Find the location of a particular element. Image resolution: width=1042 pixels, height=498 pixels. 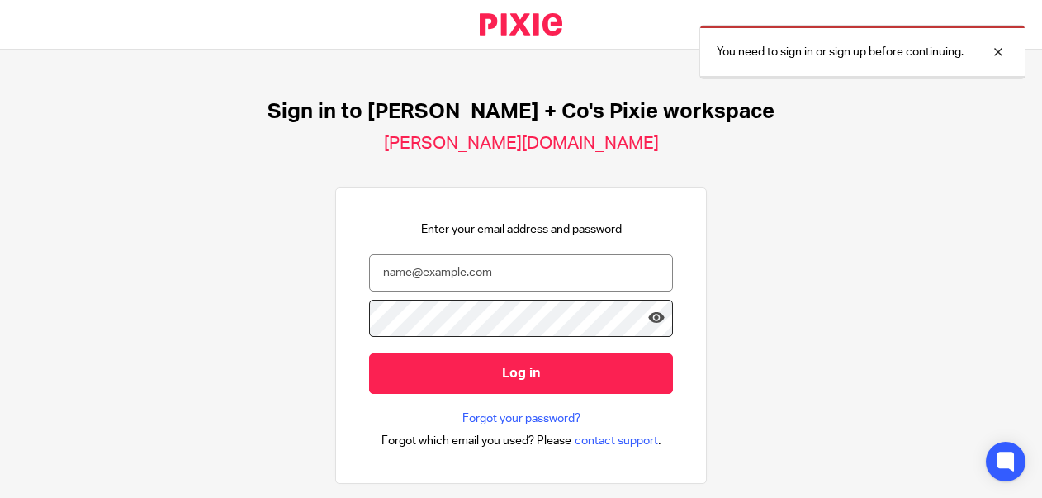

input: name@example.com is located at coordinates (521, 273).